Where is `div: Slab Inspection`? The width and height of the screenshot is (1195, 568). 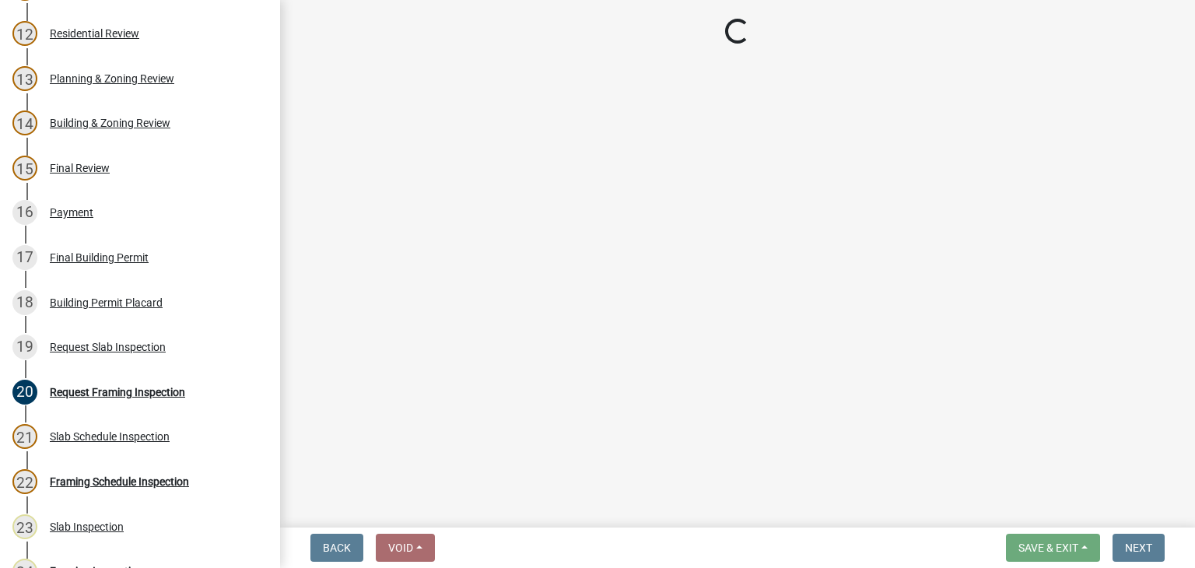
div: Slab Inspection is located at coordinates (86, 527).